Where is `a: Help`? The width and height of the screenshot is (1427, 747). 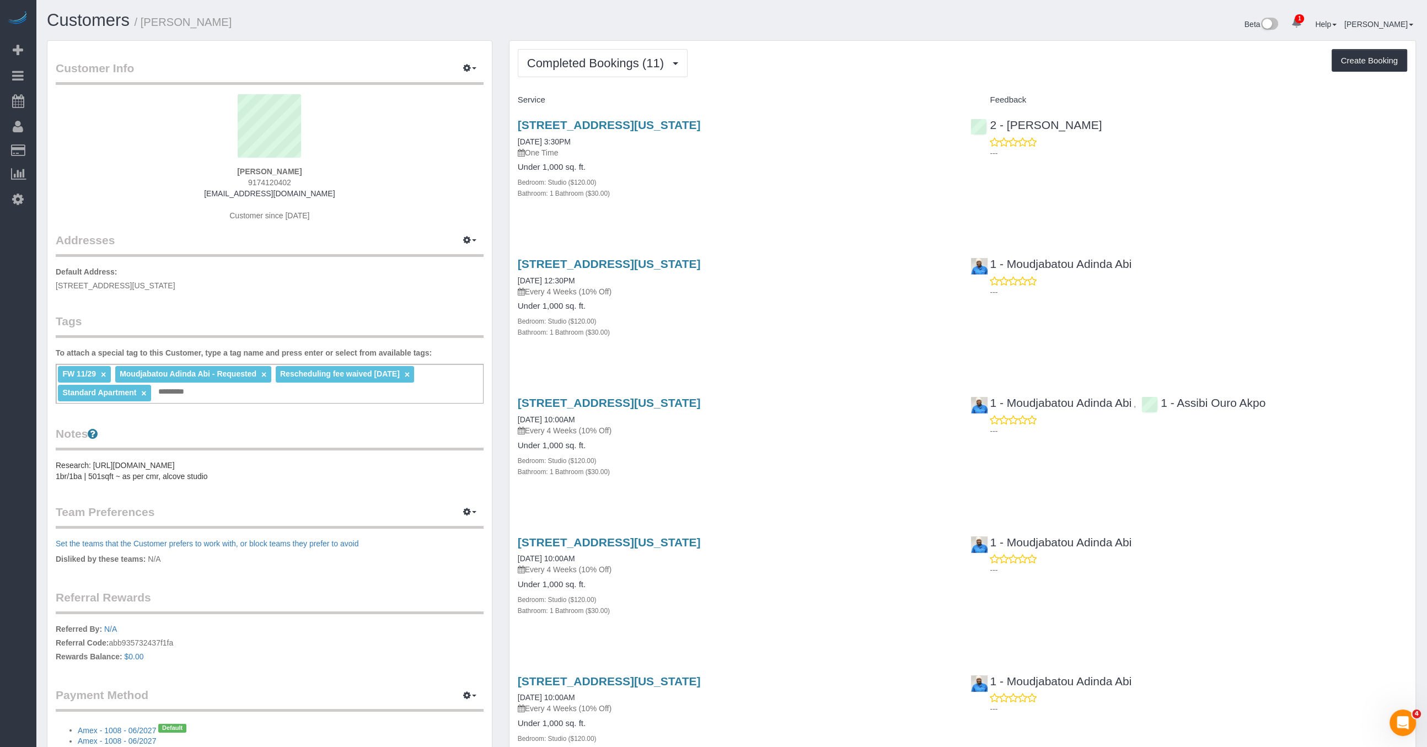 a: Help is located at coordinates (1326, 24).